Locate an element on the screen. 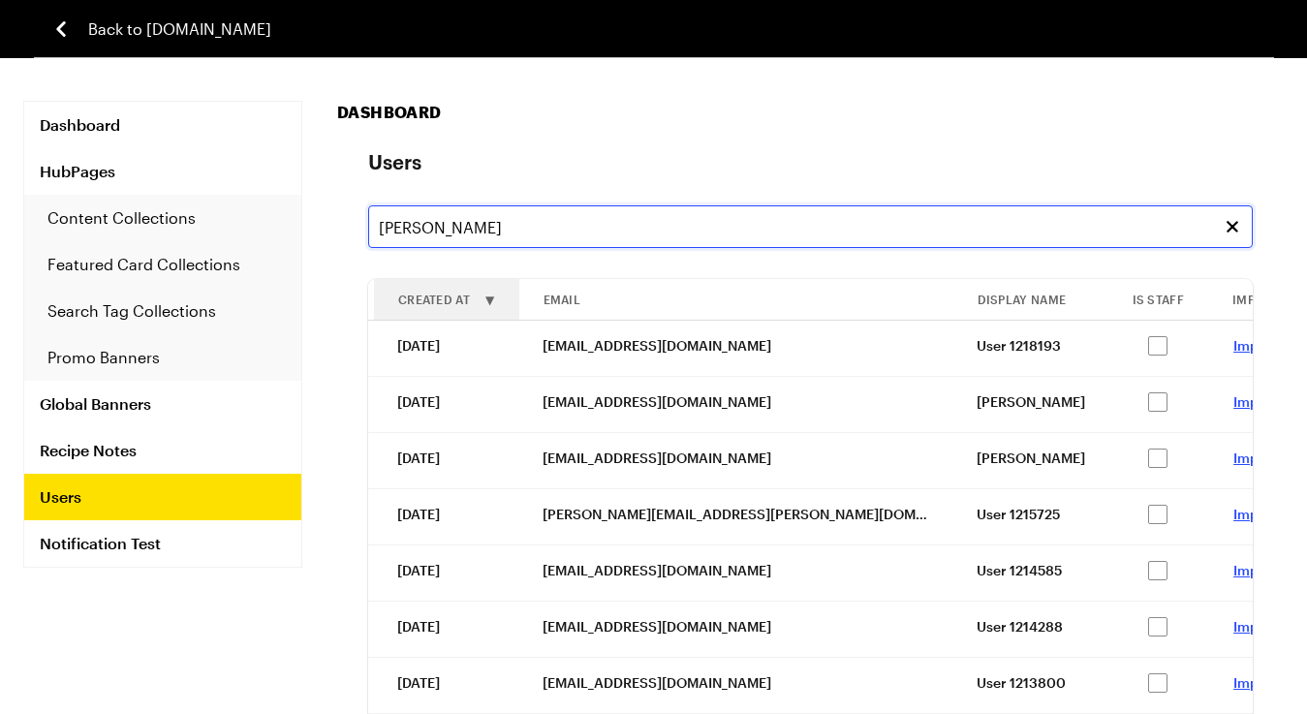  button: Created At▼ is located at coordinates (447, 299).